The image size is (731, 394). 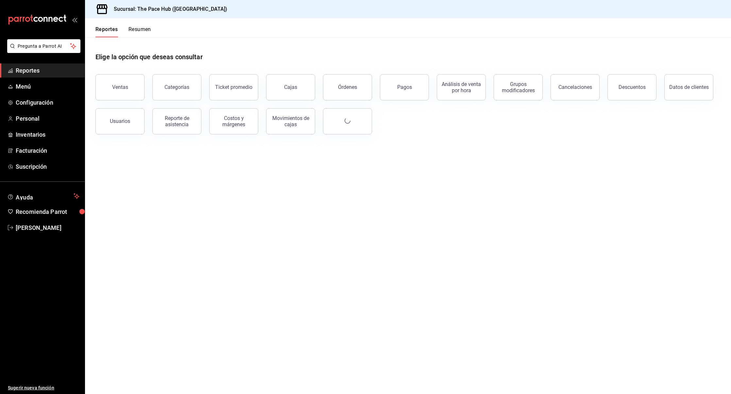 I want to click on div: Órdenes, so click(x=347, y=87).